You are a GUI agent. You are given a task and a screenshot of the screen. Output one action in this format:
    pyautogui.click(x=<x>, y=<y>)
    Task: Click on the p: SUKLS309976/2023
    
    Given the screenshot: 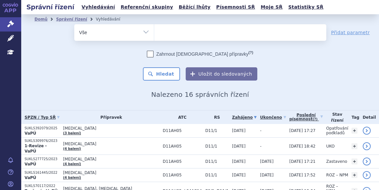 What is the action you would take?
    pyautogui.click(x=42, y=141)
    